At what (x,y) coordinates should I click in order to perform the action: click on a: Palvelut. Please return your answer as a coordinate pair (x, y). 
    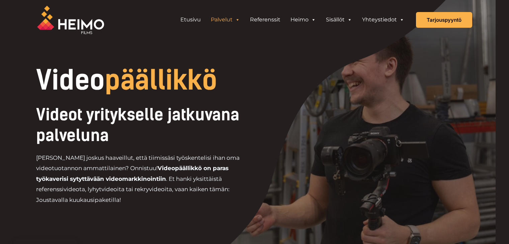
    Looking at the image, I should click on (225, 20).